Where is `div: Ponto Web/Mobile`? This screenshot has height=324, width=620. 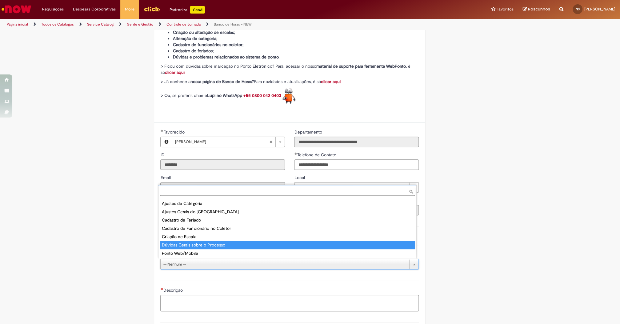
div: Ponto Web/Mobile is located at coordinates (287, 253).